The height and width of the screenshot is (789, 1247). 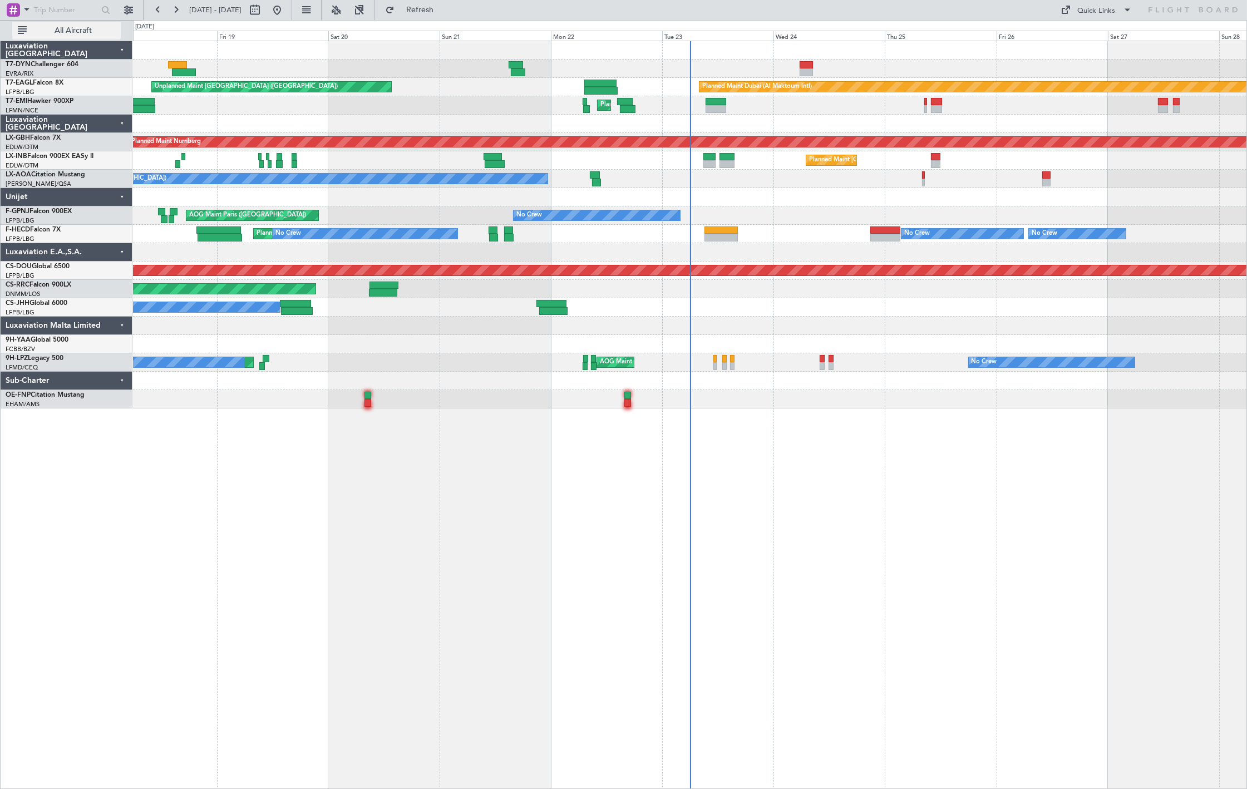 I want to click on div: AOG Maint Cannes (Mandelieu), so click(x=644, y=362).